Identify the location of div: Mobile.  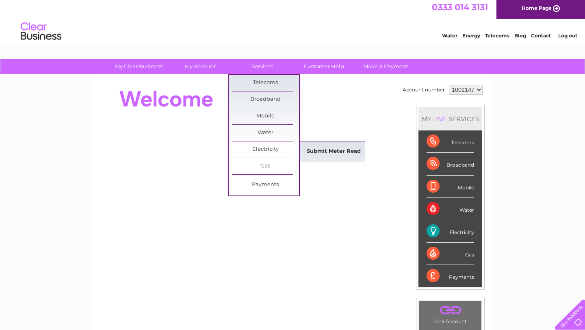
(450, 186).